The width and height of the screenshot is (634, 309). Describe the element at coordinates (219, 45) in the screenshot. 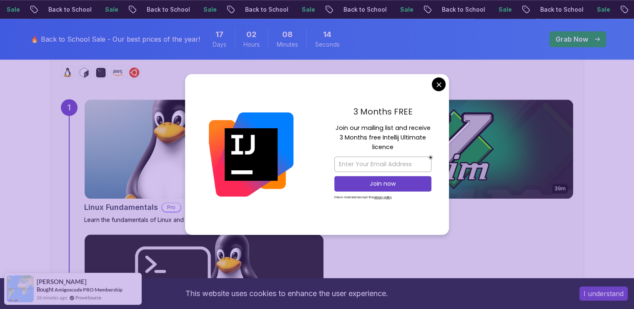

I see `span: Days` at that location.